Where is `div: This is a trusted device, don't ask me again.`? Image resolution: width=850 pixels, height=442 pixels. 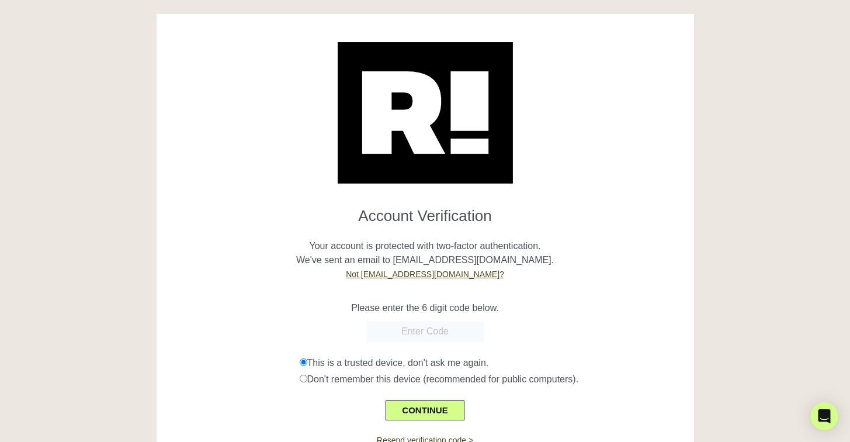 div: This is a trusted device, don't ask me again. is located at coordinates (492, 363).